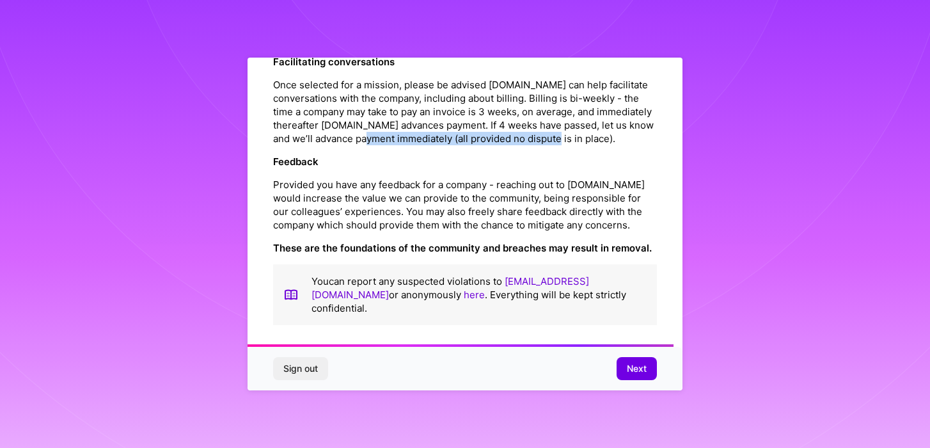  I want to click on strong: Facilitating conversations, so click(334, 61).